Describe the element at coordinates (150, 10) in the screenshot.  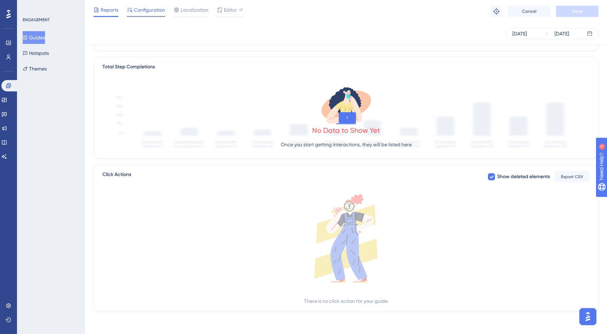
I see `span: Configuration` at that location.